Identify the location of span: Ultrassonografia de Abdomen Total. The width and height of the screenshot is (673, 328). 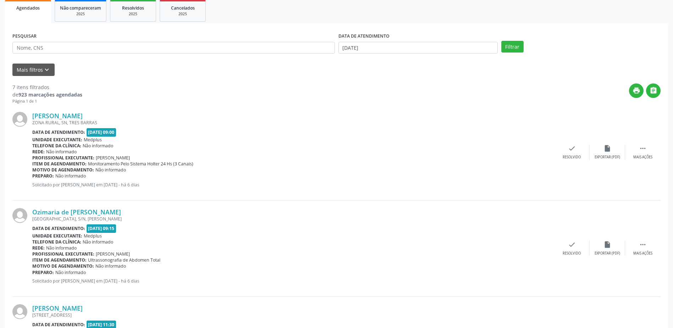
(124, 260).